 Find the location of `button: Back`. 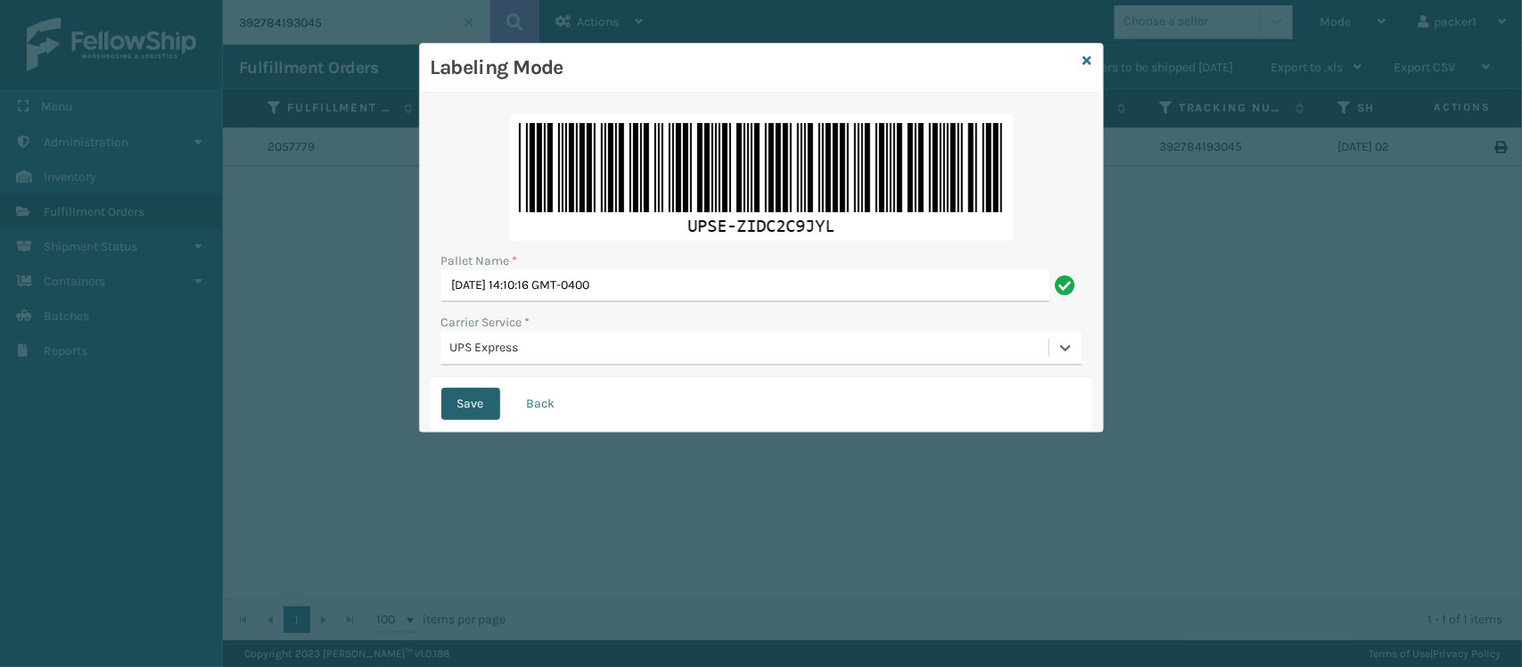

button: Back is located at coordinates (541, 404).